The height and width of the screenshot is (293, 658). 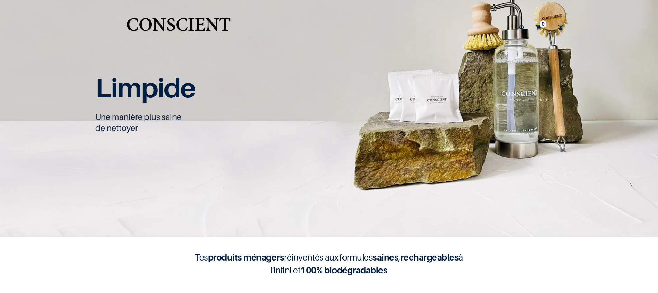 I want to click on b: saines, so click(x=386, y=257).